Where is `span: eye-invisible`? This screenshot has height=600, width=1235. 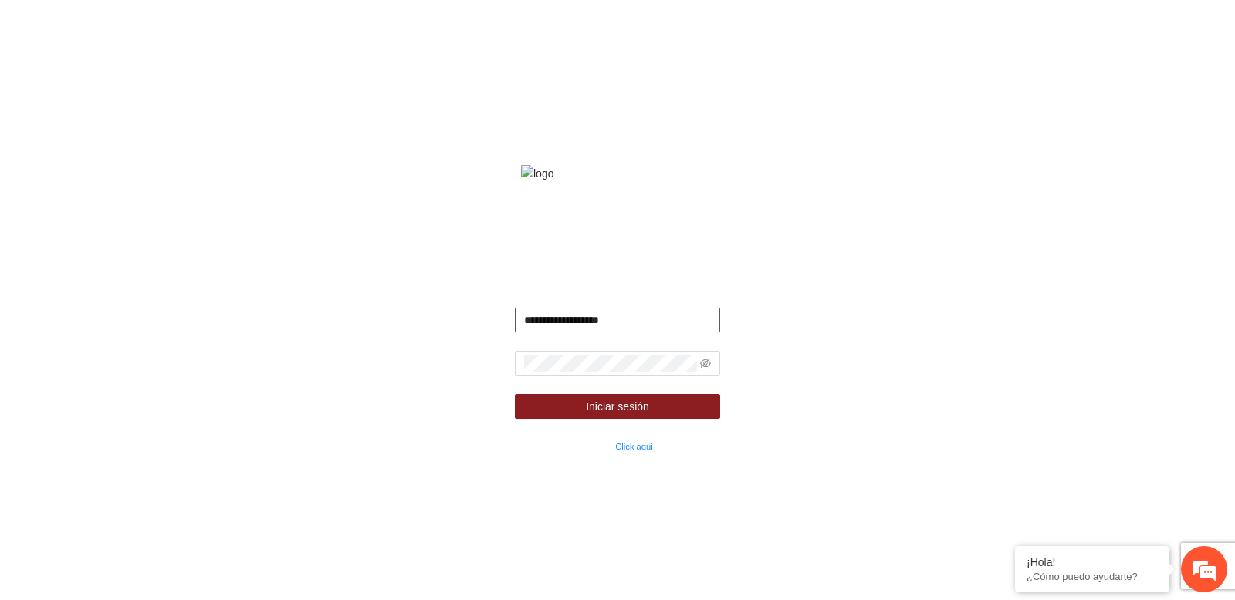
span: eye-invisible is located at coordinates (705, 364).